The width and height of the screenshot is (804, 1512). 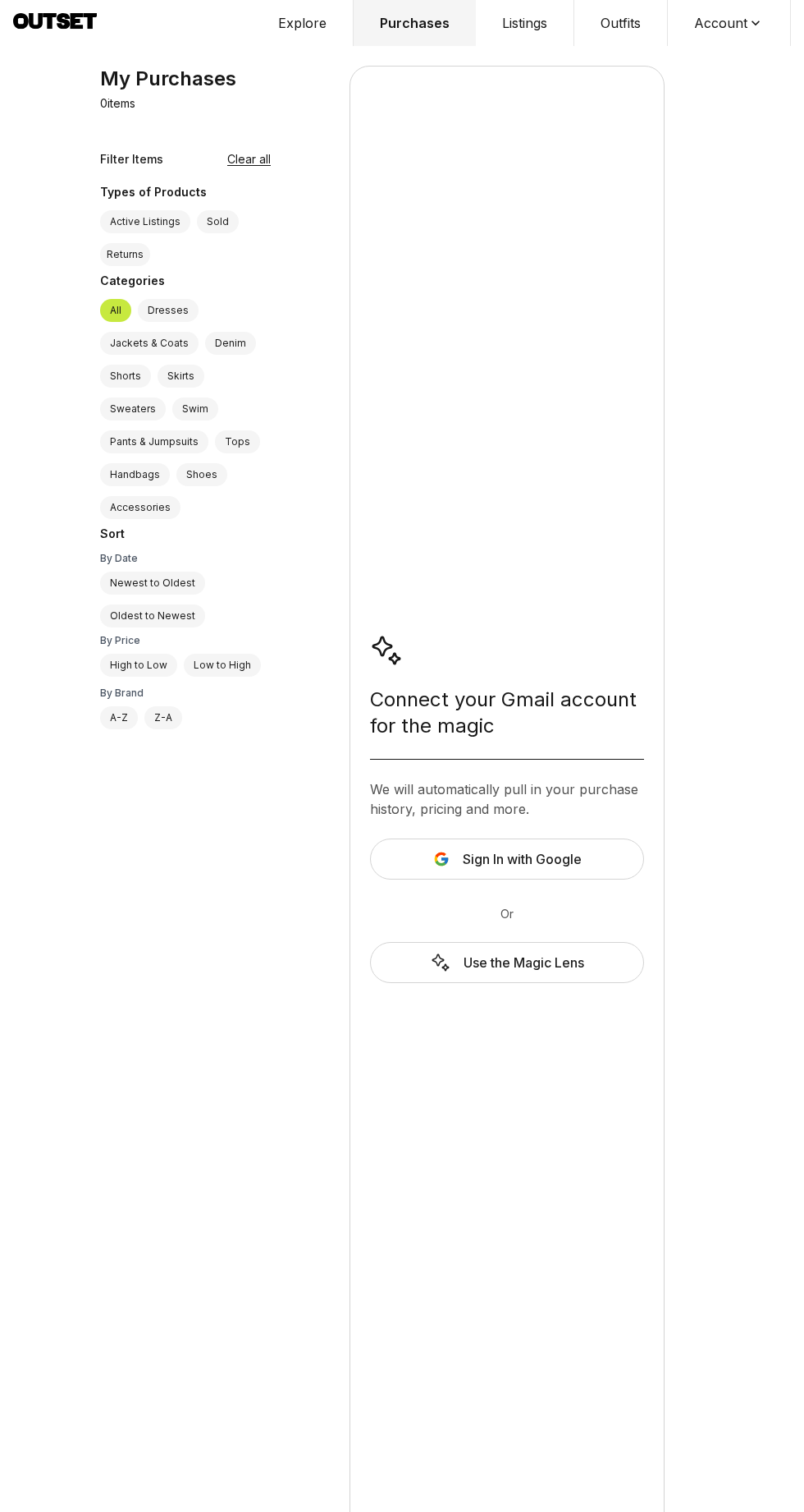 I want to click on label: Dresses, so click(x=168, y=311).